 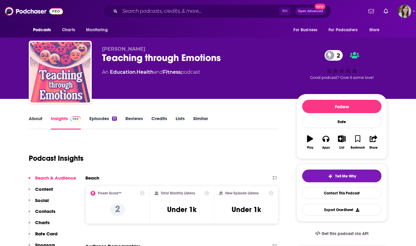 What do you see at coordinates (200, 11) in the screenshot?
I see `input: Search podcasts, credits, & more...` at bounding box center [200, 11].